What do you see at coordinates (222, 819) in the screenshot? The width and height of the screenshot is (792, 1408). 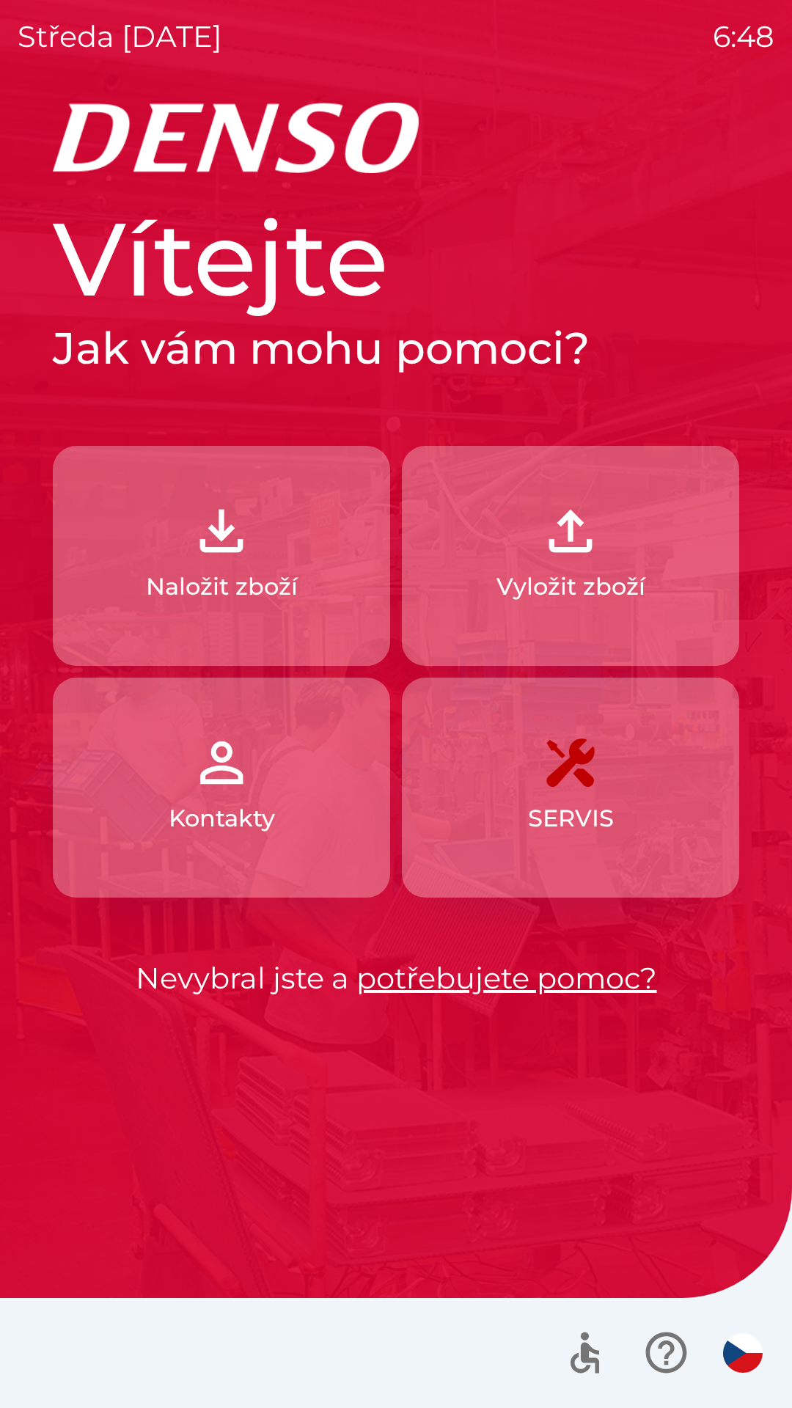 I see `p: Kontakty` at bounding box center [222, 819].